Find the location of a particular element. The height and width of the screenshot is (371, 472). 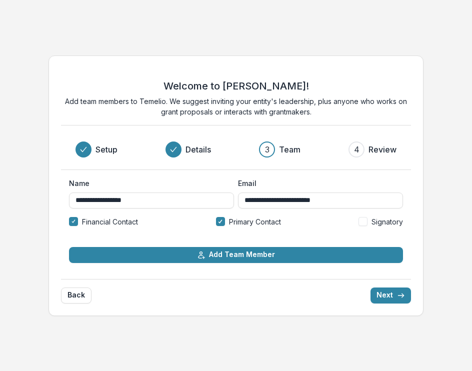

label: Email is located at coordinates (318, 183).